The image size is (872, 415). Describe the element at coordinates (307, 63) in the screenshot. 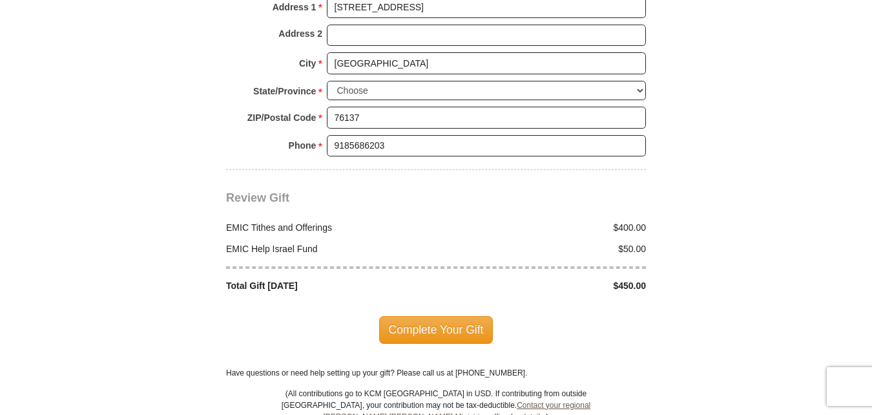

I see `strong: City` at that location.